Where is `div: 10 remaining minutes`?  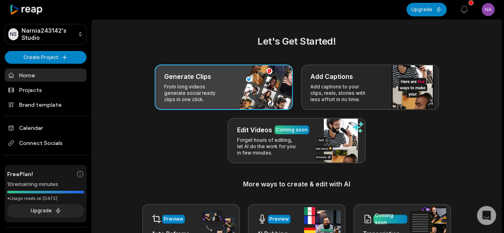 div: 10 remaining minutes is located at coordinates (45, 184).